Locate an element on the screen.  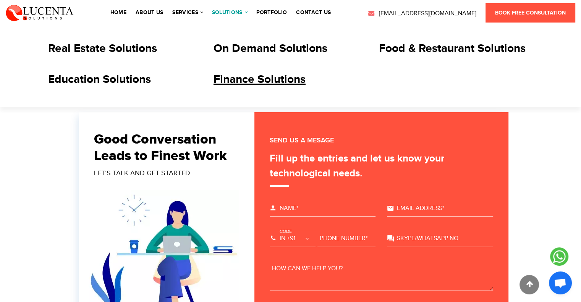
a: portfolio is located at coordinates (272, 13).